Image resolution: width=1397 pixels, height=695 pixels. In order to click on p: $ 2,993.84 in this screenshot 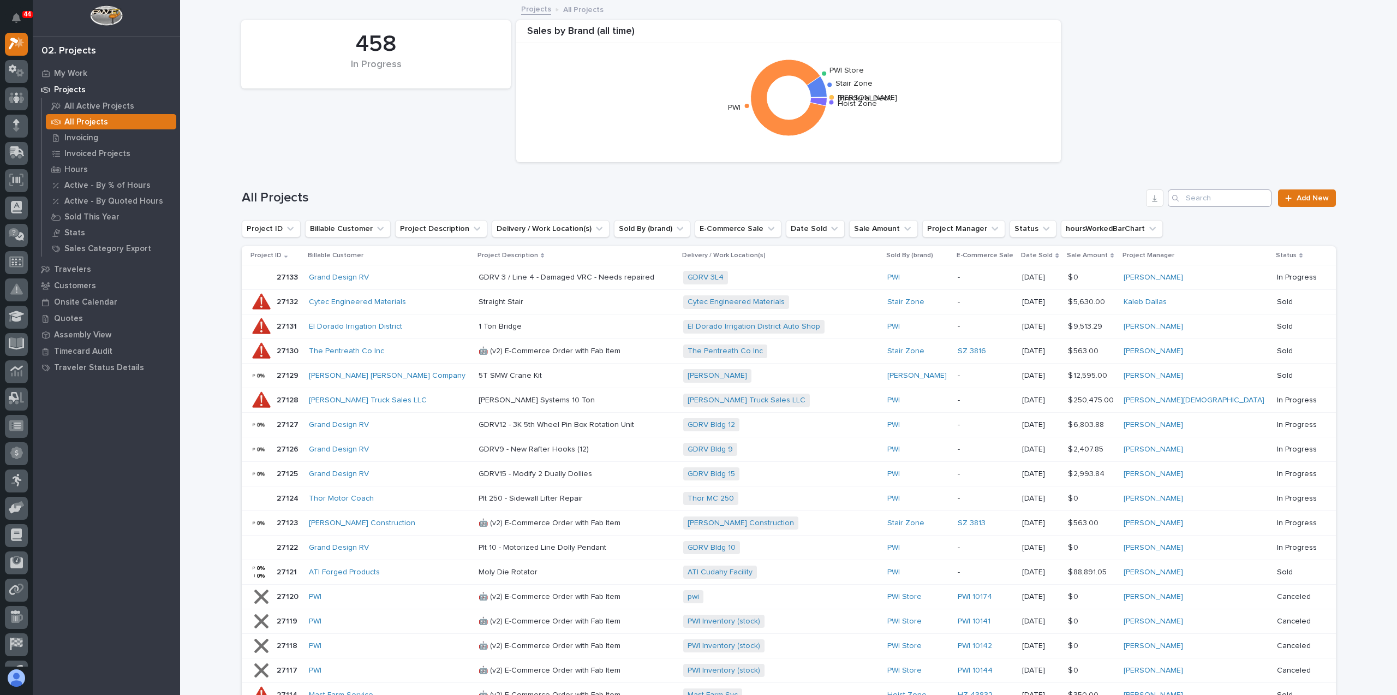, I will do `click(1087, 473)`.